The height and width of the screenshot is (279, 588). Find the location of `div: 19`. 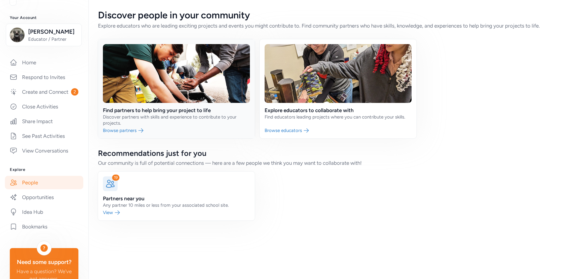

div: 19 is located at coordinates (116, 178).